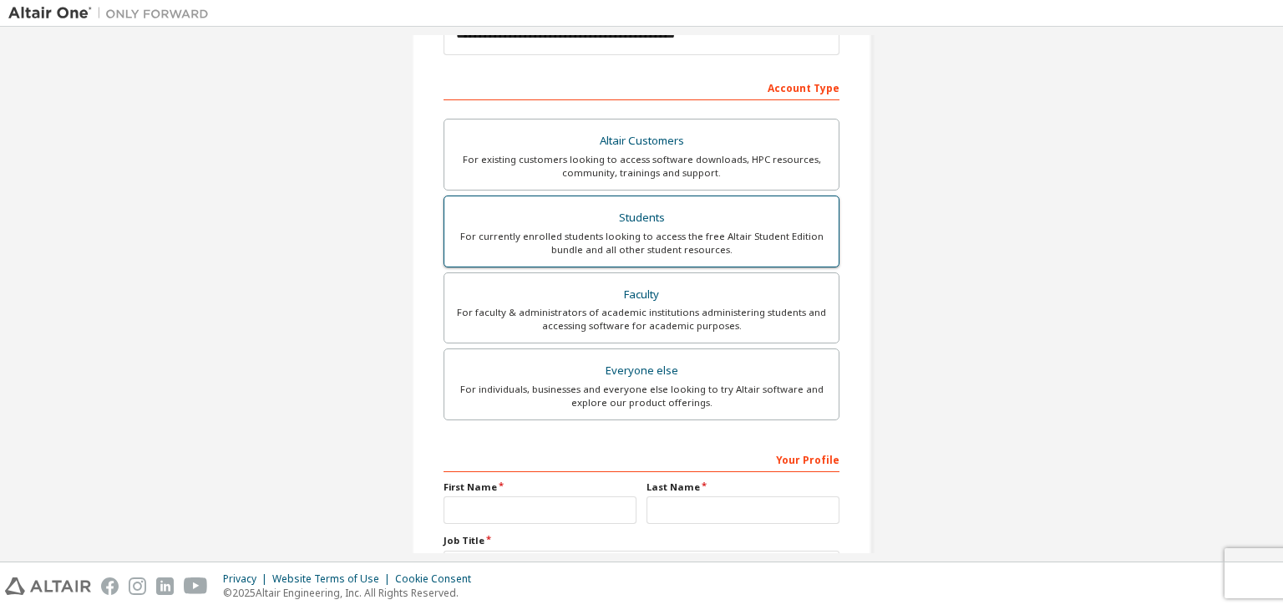  What do you see at coordinates (137, 585) in the screenshot?
I see `img: instagram.svg` at bounding box center [137, 585].